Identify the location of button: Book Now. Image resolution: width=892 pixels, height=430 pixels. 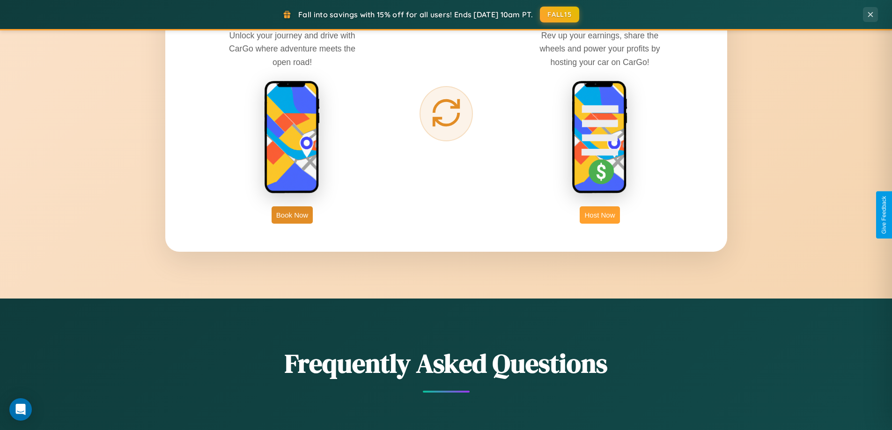
(292, 215).